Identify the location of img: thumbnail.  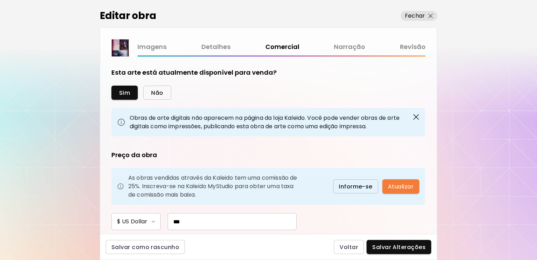
(120, 48).